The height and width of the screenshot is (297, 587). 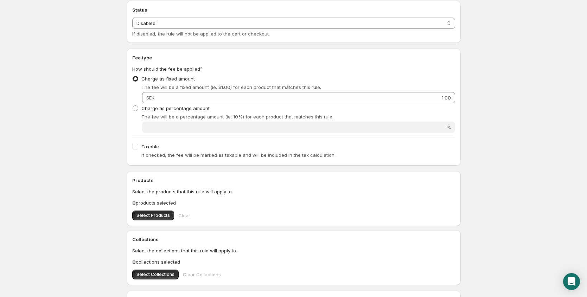 What do you see at coordinates (294, 192) in the screenshot?
I see `p: Select the products that this rule will apply to.` at bounding box center [294, 192].